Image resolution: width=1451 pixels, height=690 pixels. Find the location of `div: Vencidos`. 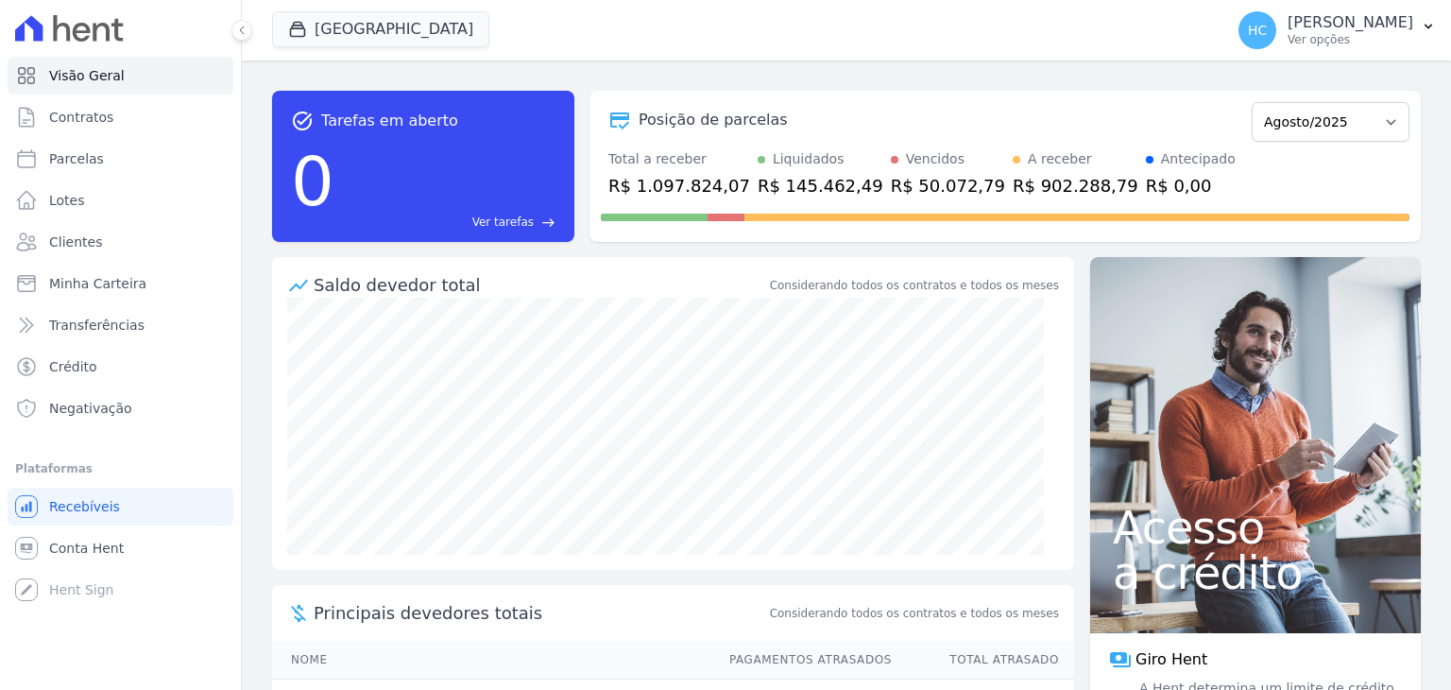

div: Vencidos is located at coordinates (935, 159).